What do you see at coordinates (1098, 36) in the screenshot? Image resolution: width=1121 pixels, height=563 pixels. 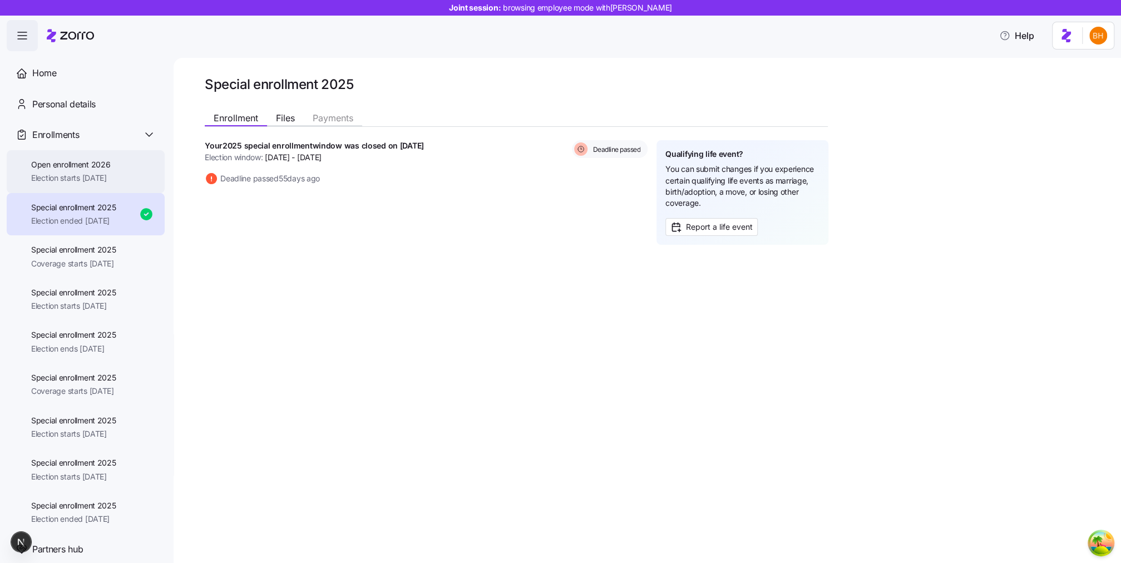 I see `img: 4c75172146ef2474b9d2df7702cc87ce` at bounding box center [1098, 36].